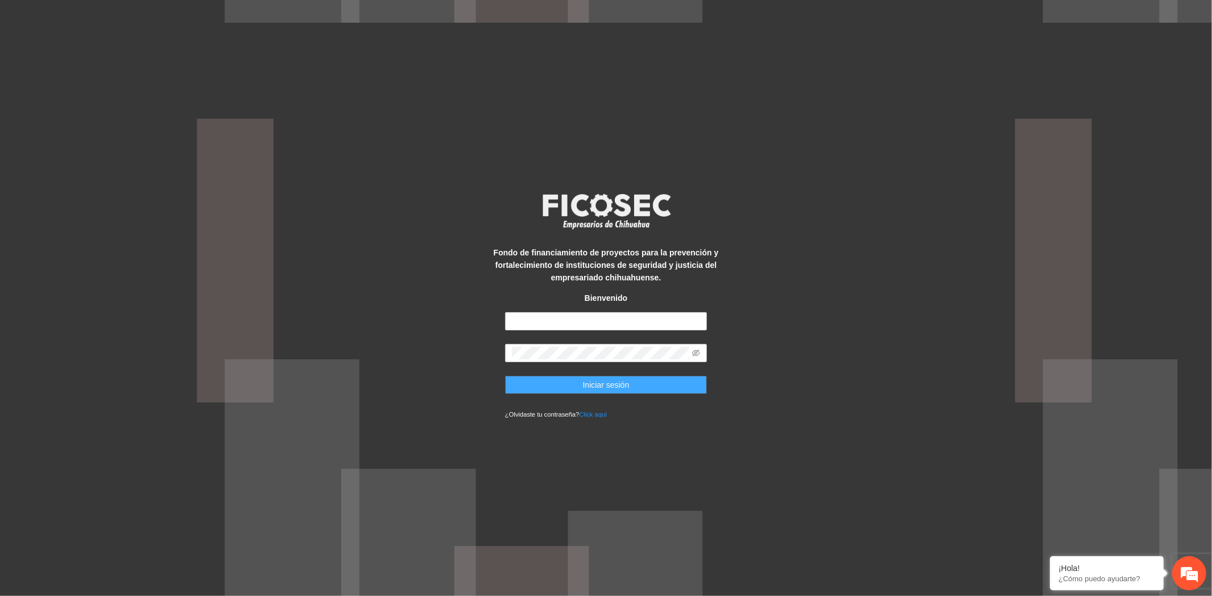  I want to click on div: ¡Hola!, so click(1107, 569).